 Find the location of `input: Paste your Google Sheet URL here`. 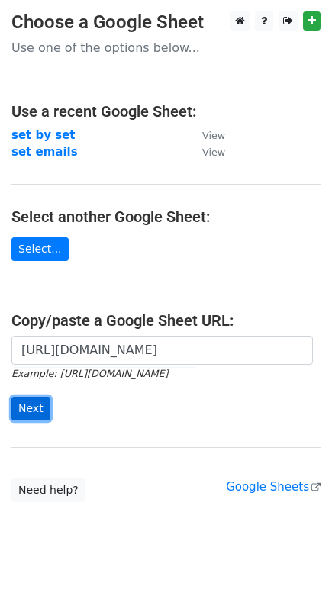

input: Paste your Google Sheet URL here is located at coordinates (162, 350).